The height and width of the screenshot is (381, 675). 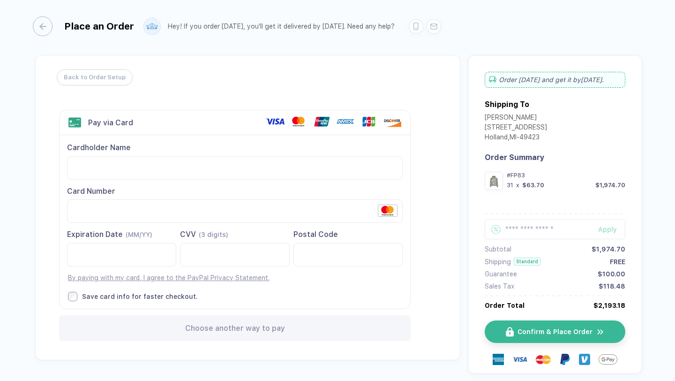 I want to click on div: Apply, so click(x=612, y=229).